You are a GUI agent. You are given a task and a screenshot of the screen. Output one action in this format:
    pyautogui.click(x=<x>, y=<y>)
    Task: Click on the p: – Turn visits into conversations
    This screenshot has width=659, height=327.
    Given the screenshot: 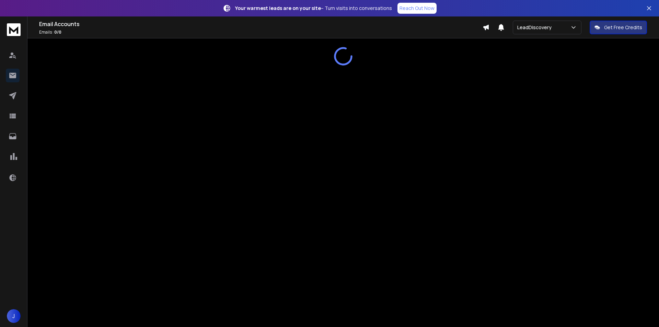 What is the action you would take?
    pyautogui.click(x=313, y=8)
    